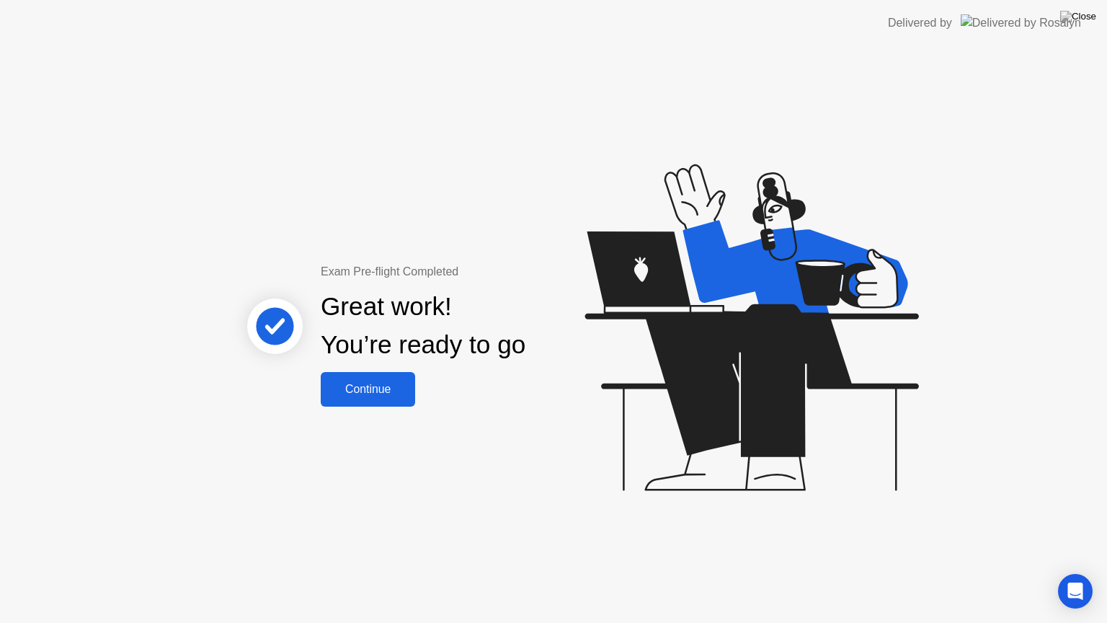  What do you see at coordinates (920, 23) in the screenshot?
I see `div: Delivered by` at bounding box center [920, 23].